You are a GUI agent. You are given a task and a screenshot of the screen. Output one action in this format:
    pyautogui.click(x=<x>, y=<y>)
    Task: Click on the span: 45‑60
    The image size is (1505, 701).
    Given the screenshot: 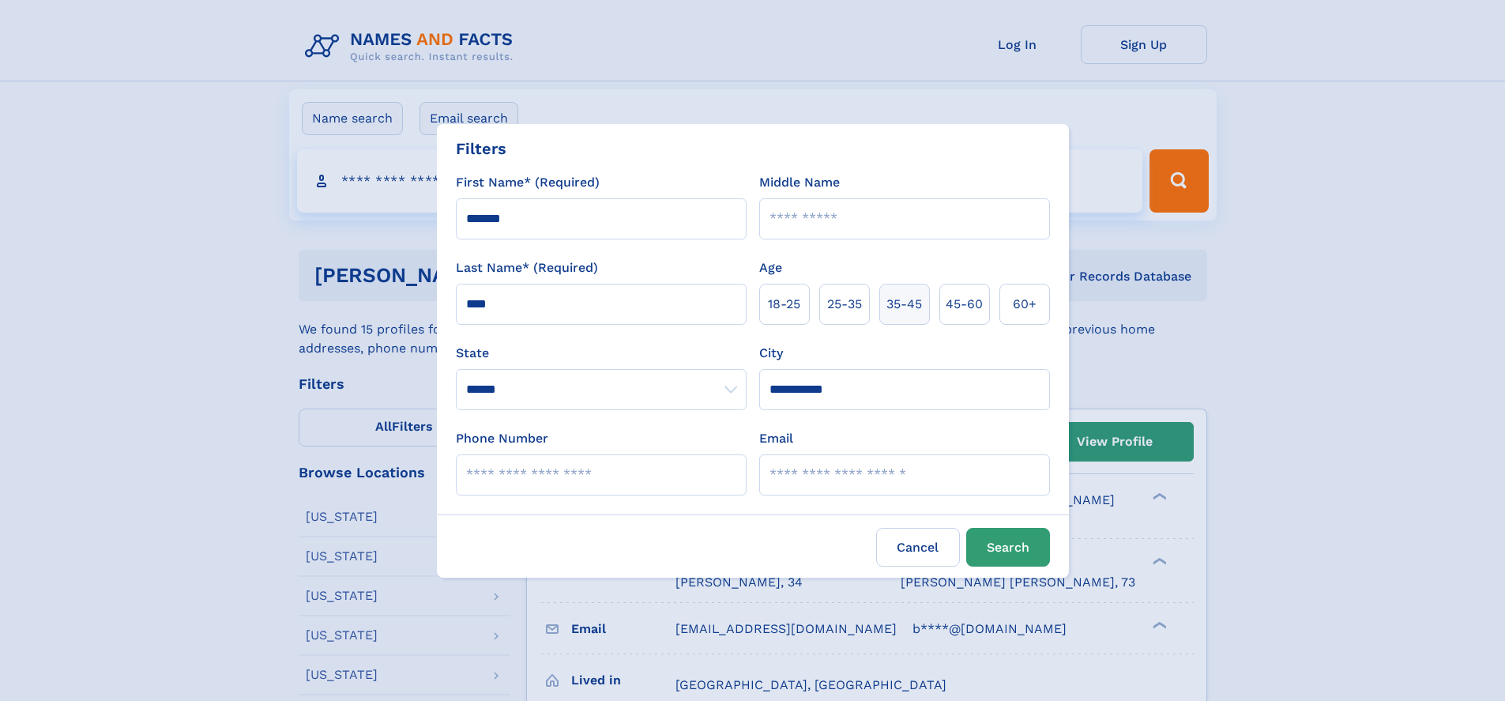 What is the action you would take?
    pyautogui.click(x=964, y=304)
    